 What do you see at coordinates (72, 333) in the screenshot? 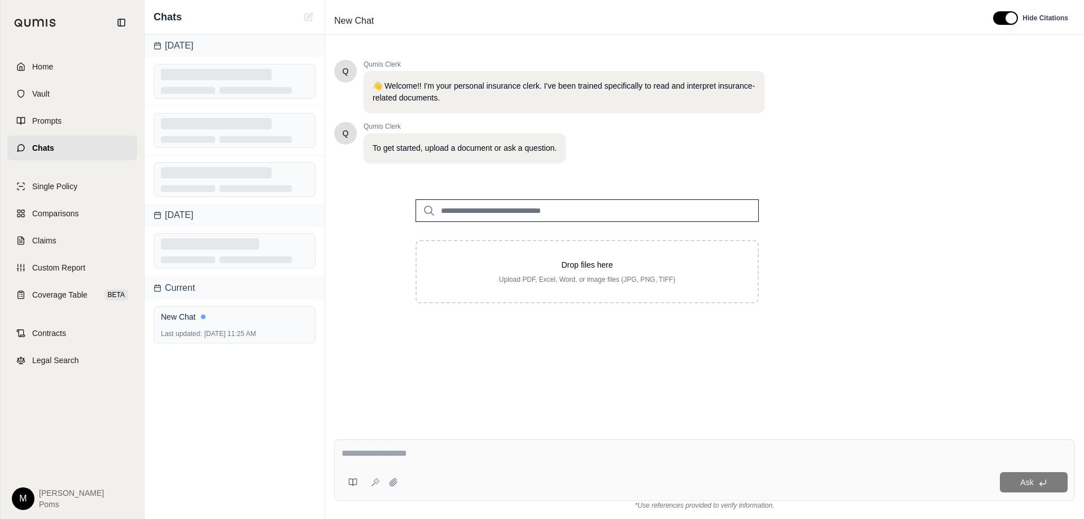
I see `a: Contracts` at bounding box center [72, 333].